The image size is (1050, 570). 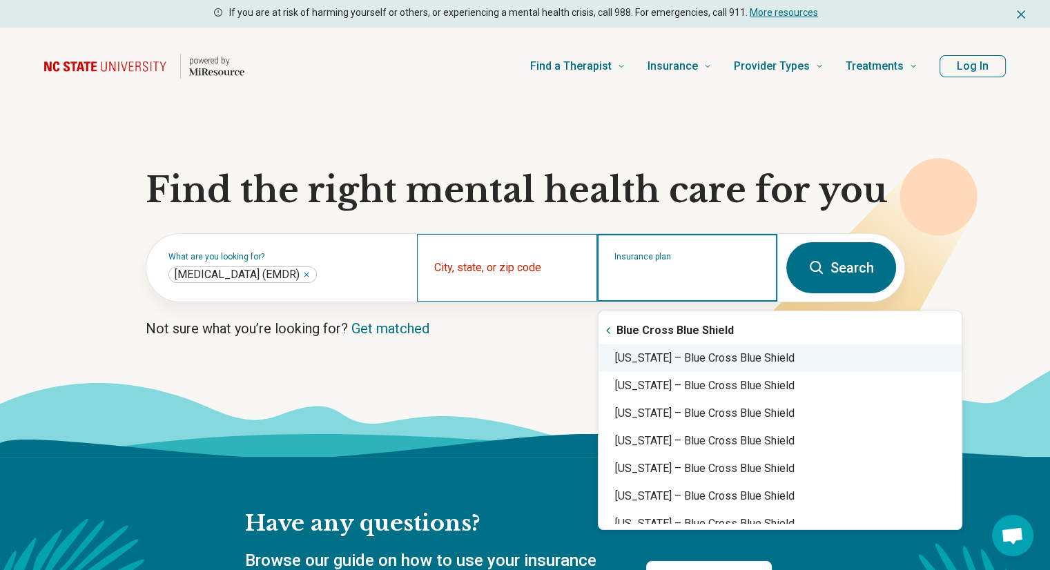 I want to click on p: powered by, so click(x=217, y=61).